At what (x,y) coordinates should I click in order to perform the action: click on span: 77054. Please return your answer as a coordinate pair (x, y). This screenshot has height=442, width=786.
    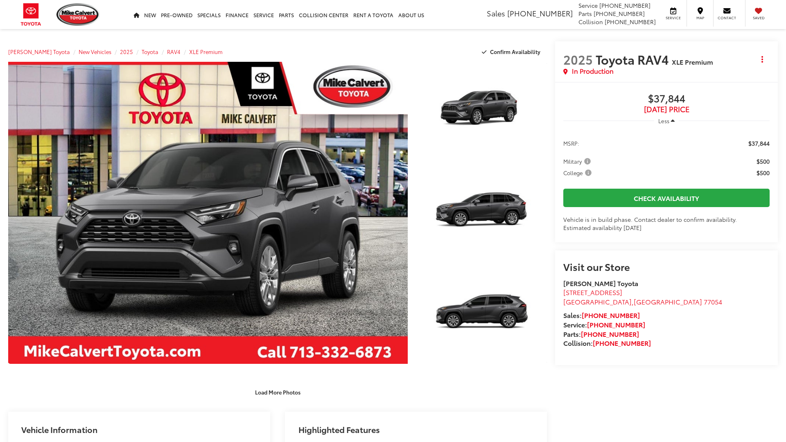
    Looking at the image, I should click on (712, 301).